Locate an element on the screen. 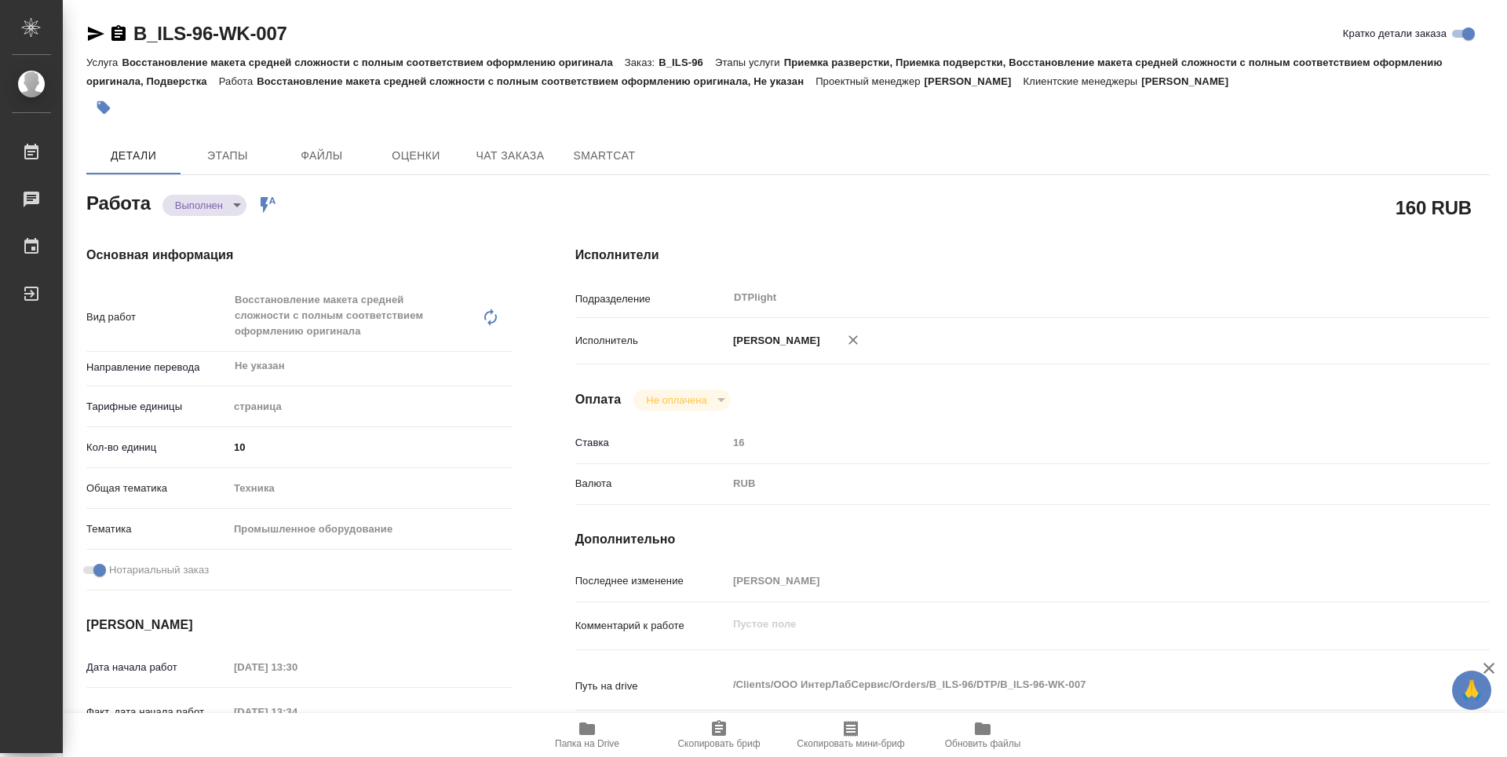 This screenshot has height=757, width=1507. button: Скопировать мини-бриф is located at coordinates (851, 735).